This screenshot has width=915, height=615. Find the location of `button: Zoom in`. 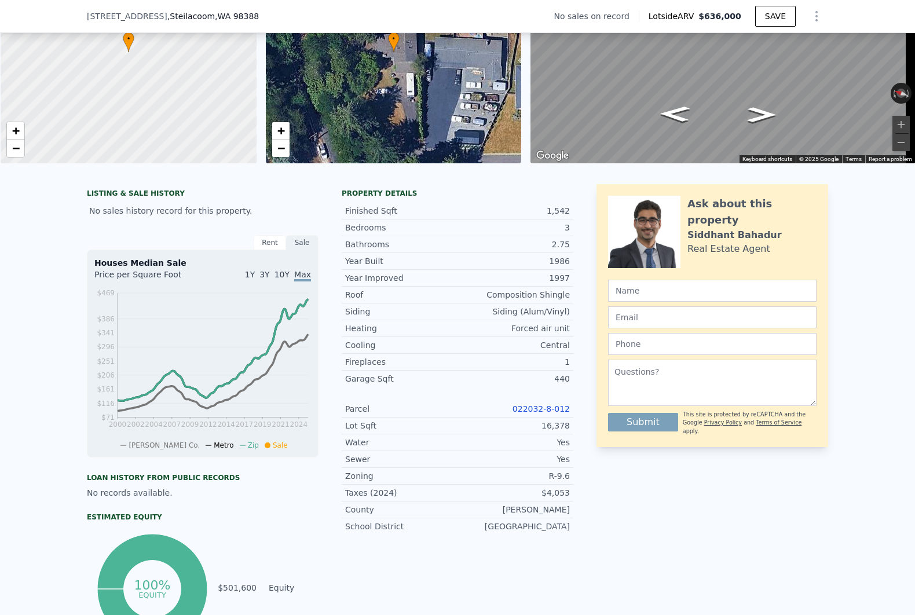

button: Zoom in is located at coordinates (901, 124).